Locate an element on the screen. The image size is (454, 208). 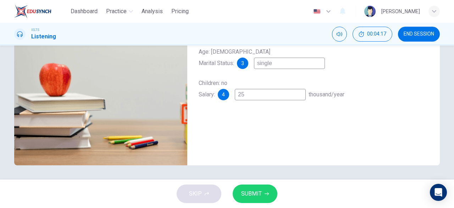
img: Profile picture is located at coordinates (370, 11).